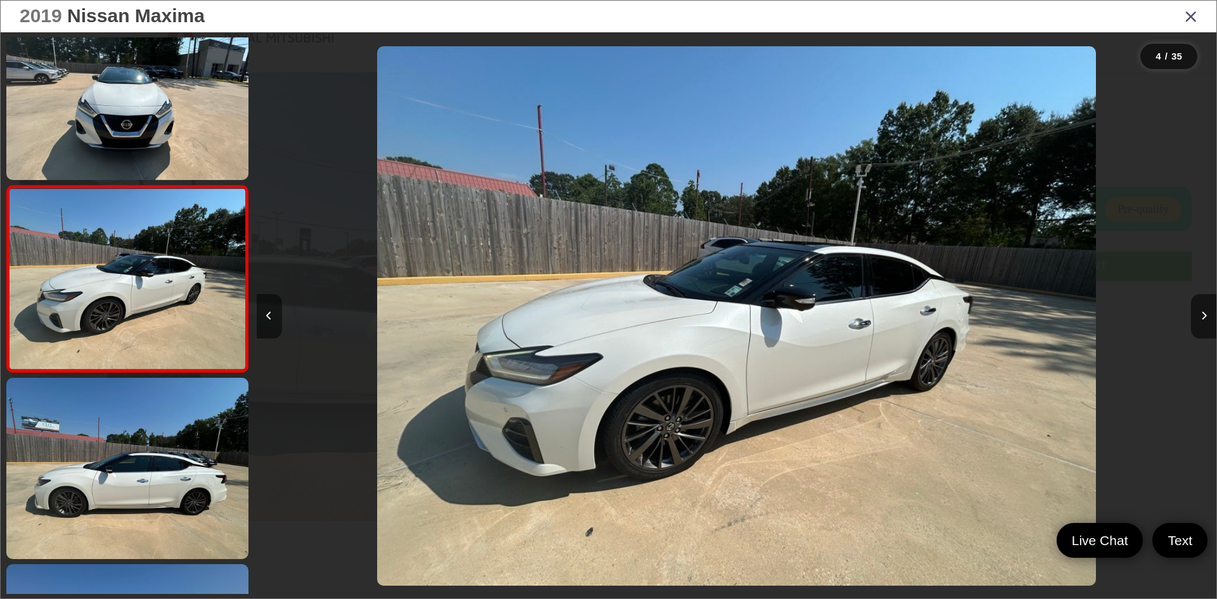  I want to click on a: Live Chat, so click(1100, 540).